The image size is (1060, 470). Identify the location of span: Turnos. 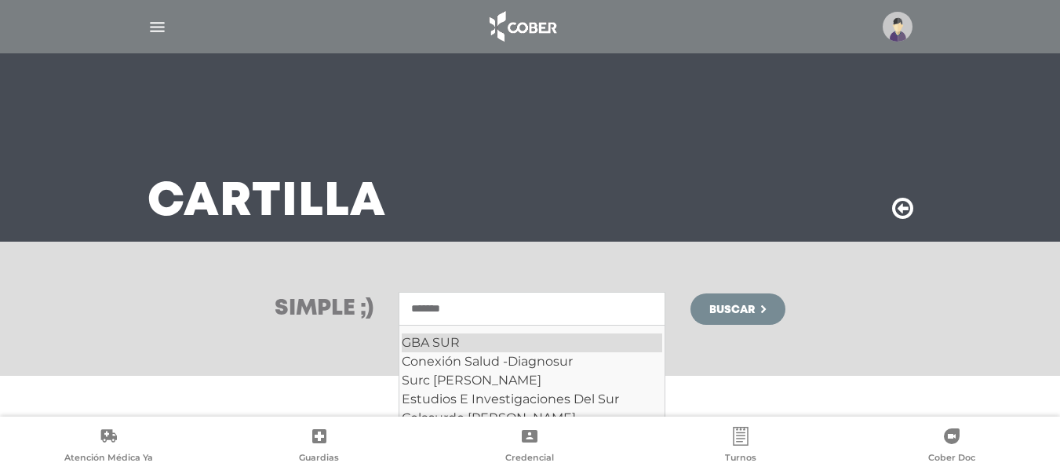
(741, 459).